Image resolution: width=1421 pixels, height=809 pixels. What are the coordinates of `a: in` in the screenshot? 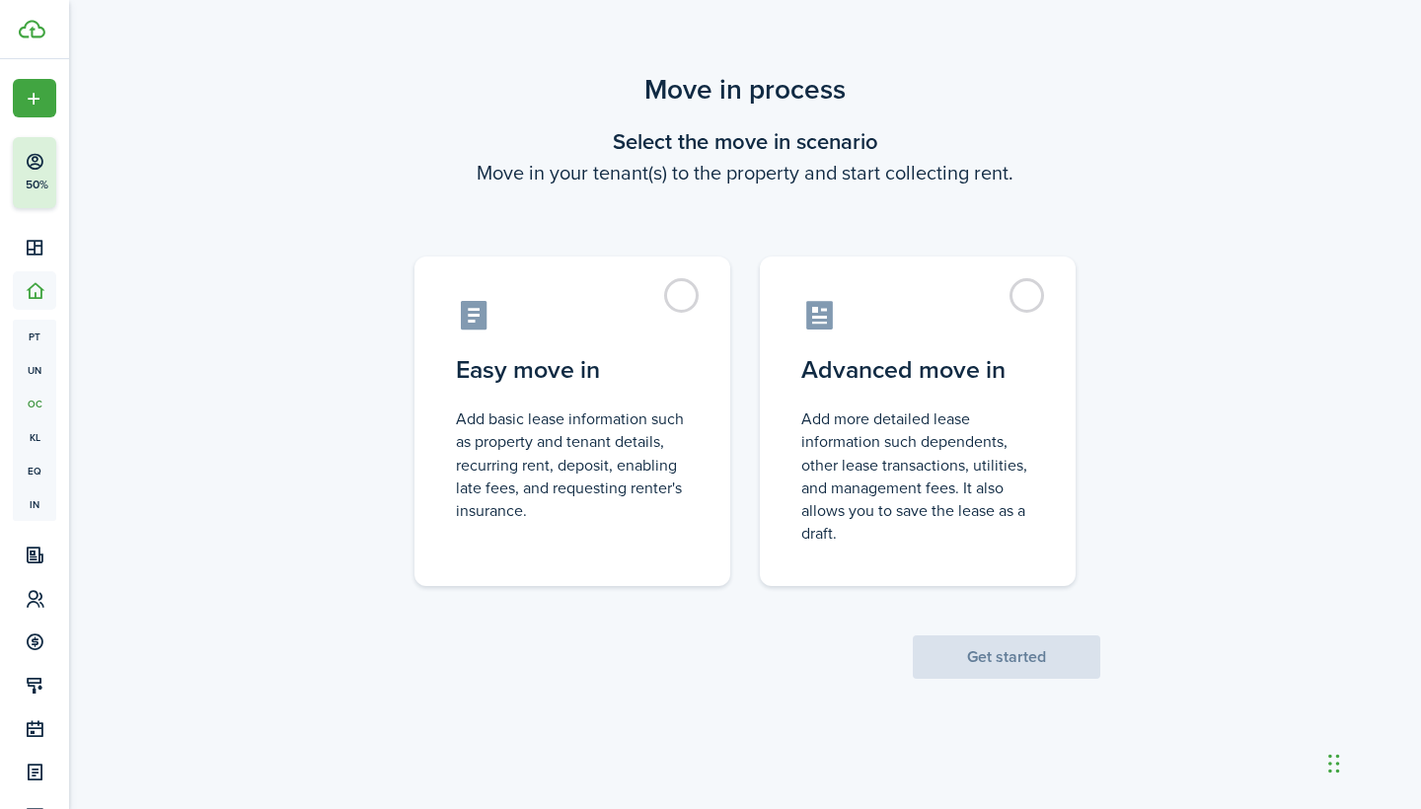 It's located at (35, 504).